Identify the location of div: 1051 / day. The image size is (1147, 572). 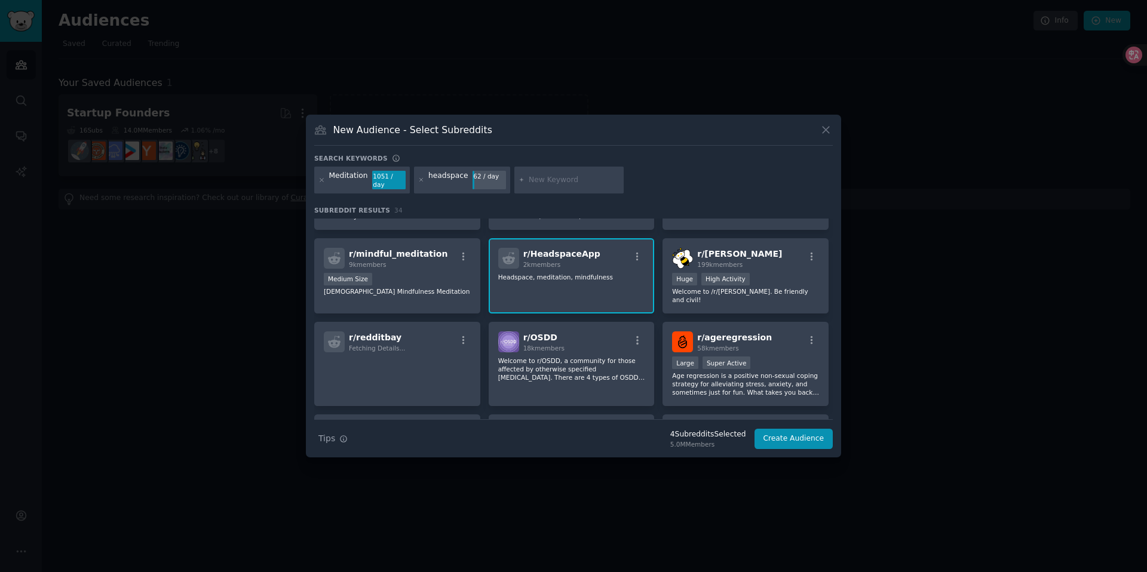
(389, 180).